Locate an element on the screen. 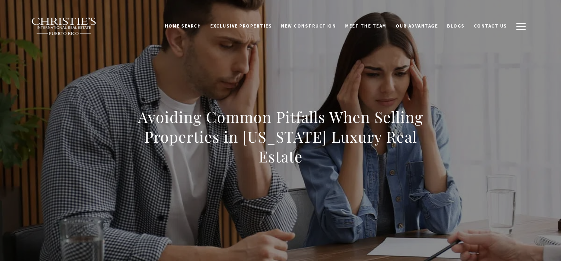  span: Contact Us is located at coordinates (490, 26).